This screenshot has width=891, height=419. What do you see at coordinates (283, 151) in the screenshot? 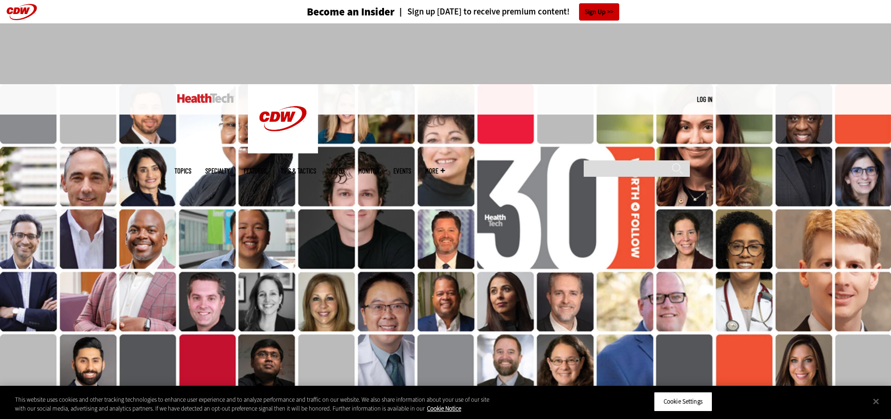
I see `a: CDW` at bounding box center [283, 151].